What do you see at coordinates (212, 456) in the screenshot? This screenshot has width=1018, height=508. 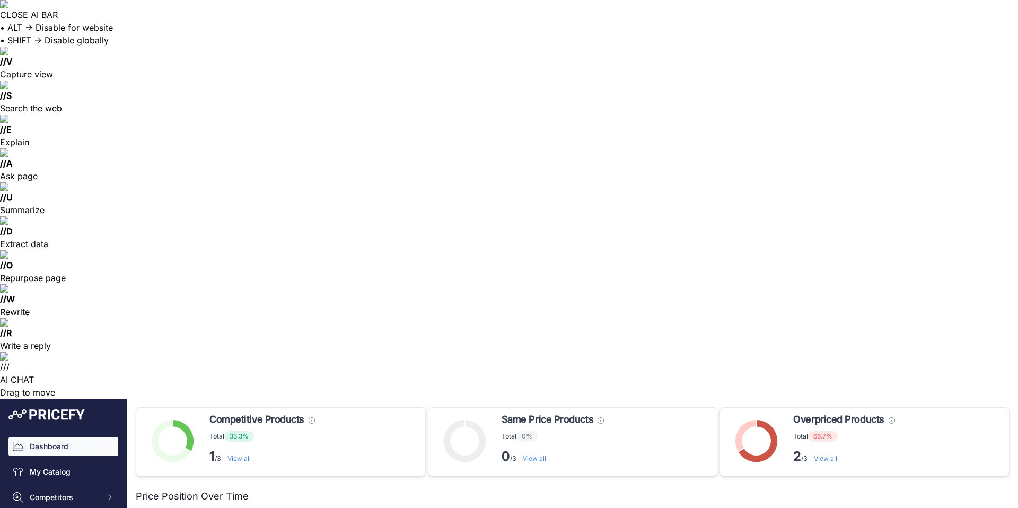 I see `strong: 1` at bounding box center [212, 456].